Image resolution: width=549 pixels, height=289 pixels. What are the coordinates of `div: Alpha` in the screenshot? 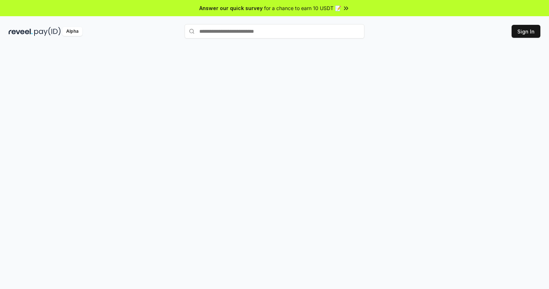 It's located at (72, 31).